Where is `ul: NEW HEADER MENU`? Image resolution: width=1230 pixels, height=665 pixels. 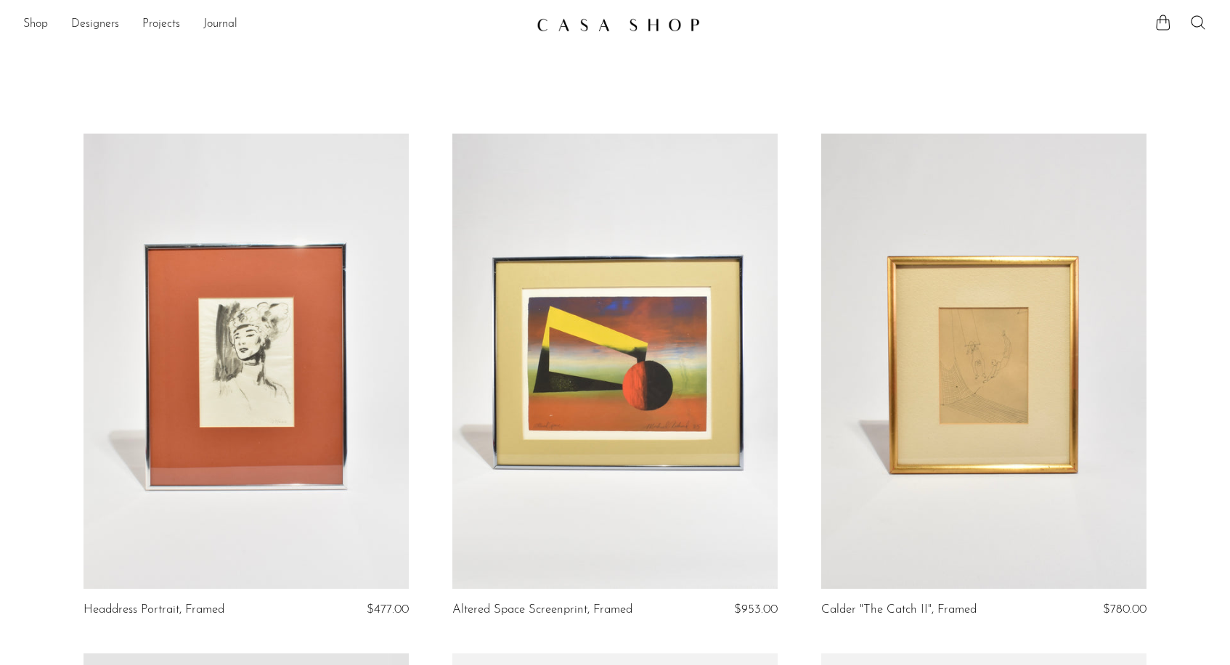
ul: NEW HEADER MENU is located at coordinates (274, 25).